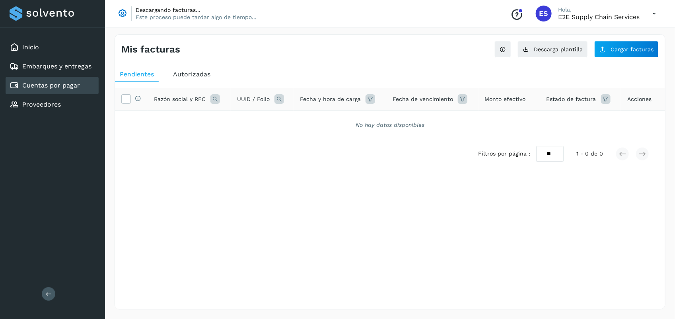 This screenshot has width=675, height=319. Describe the element at coordinates (192, 74) in the screenshot. I see `span: Autorizadas` at that location.